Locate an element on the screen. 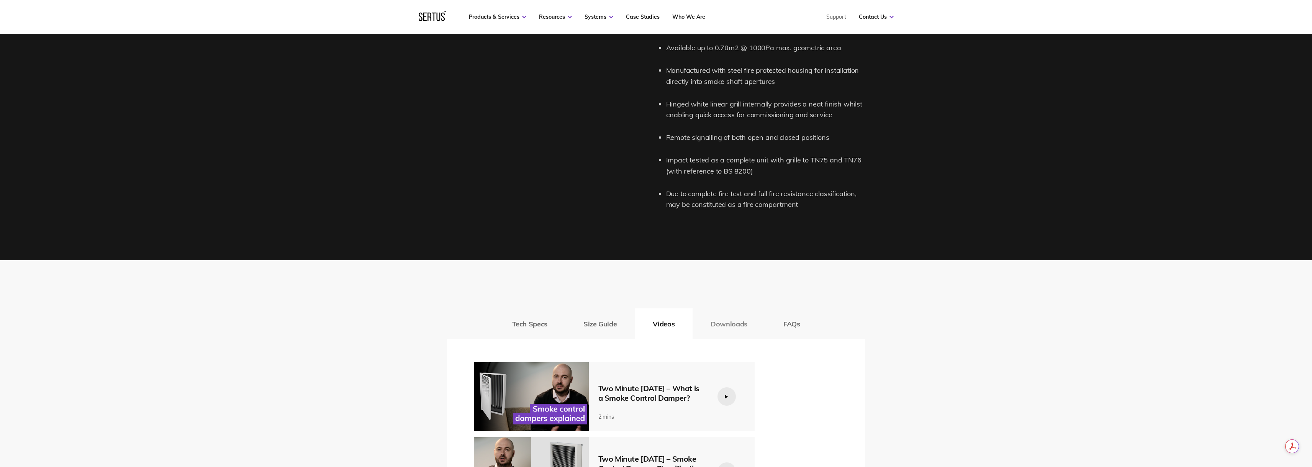  li: Impact tested as a complete unit with grille to TN75 and TN76 (with reference to BS 8200) is located at coordinates (766, 166).